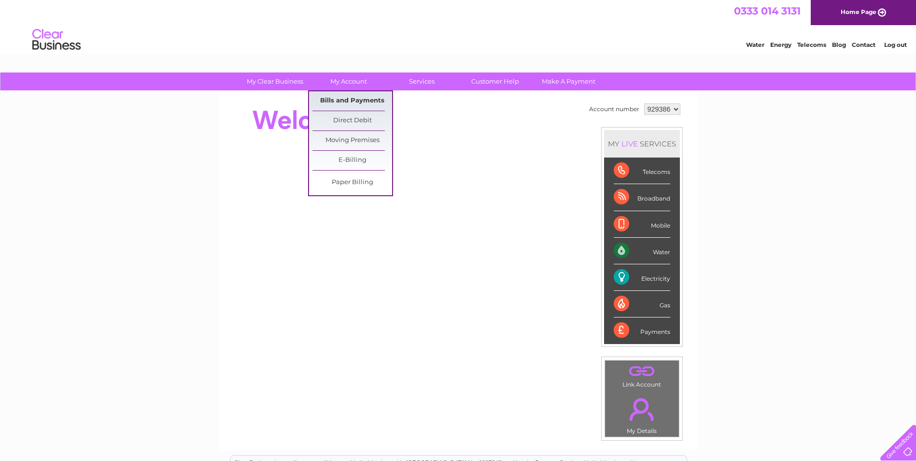 This screenshot has width=916, height=461. I want to click on a: Direct Debit, so click(352, 121).